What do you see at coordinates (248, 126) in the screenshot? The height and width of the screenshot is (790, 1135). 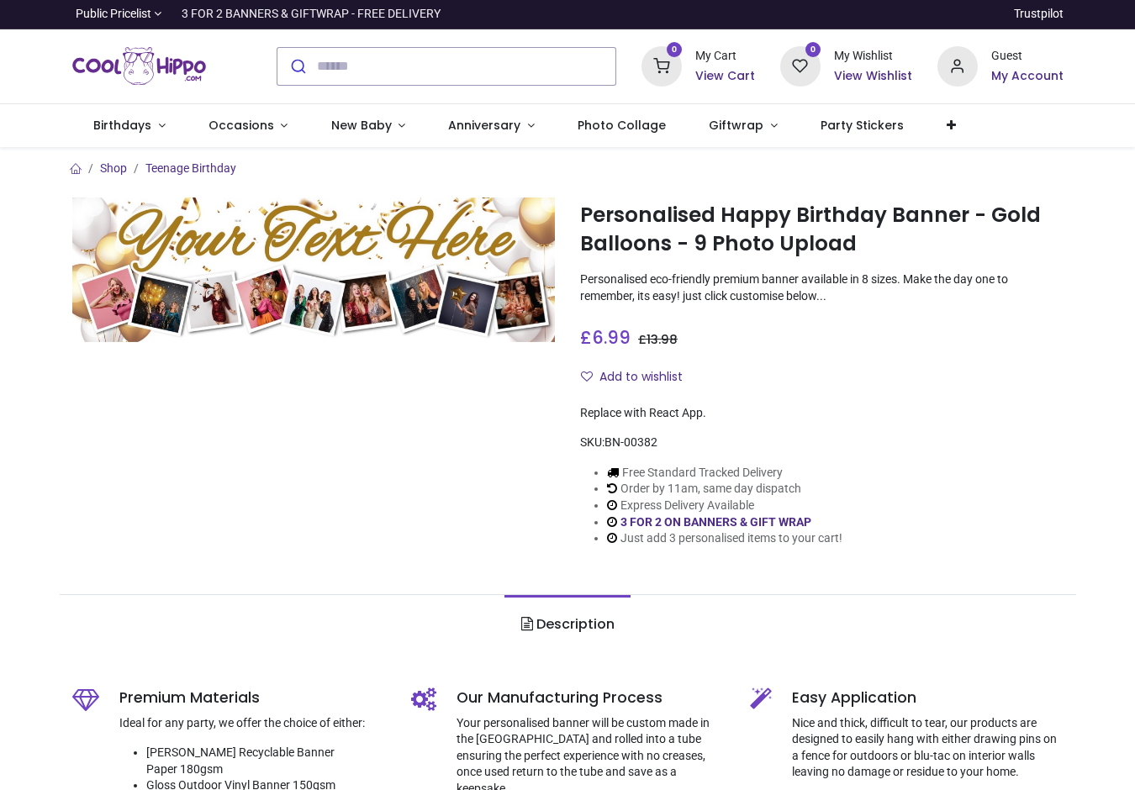 I see `a: Occasions` at bounding box center [248, 126].